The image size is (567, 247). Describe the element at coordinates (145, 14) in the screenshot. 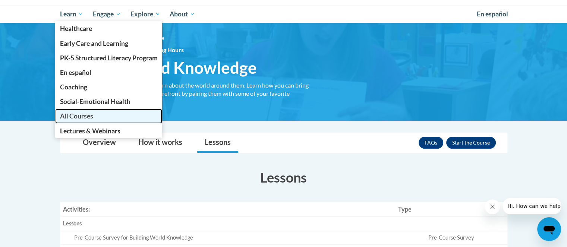

I see `a: Explore` at that location.